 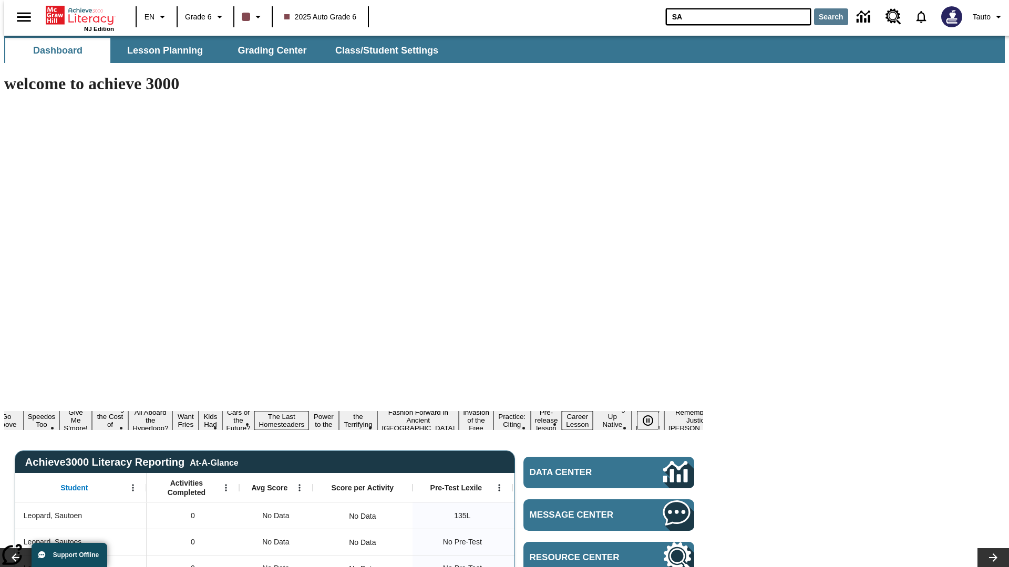 I want to click on button: Slide 13 Attack of the Terrifying Tomatoes, so click(x=358, y=421).